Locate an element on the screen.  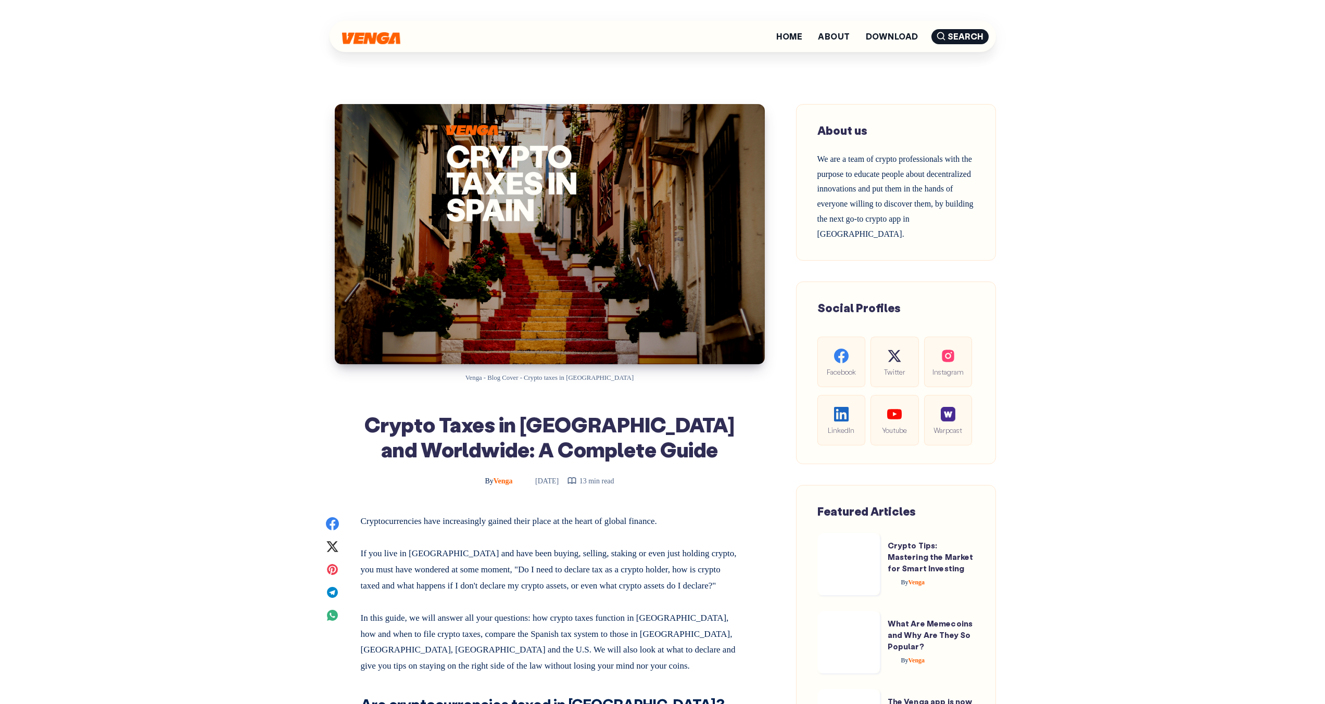
span: Twitter is located at coordinates (894, 372).